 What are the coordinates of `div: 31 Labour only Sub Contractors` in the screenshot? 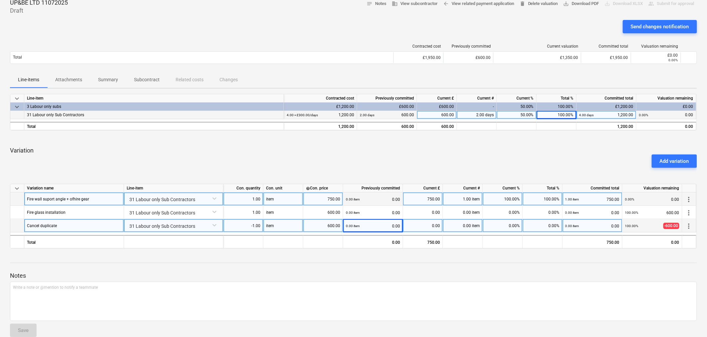 It's located at (154, 115).